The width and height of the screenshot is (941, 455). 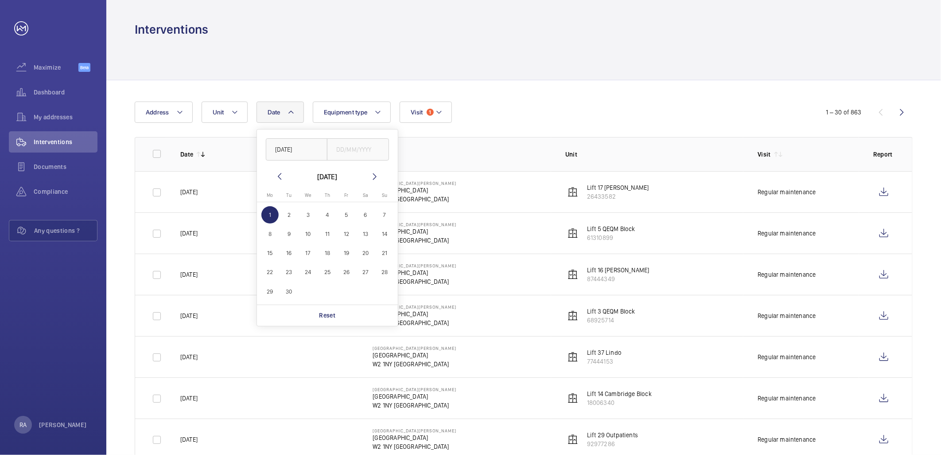 I want to click on p: Address, so click(x=462, y=154).